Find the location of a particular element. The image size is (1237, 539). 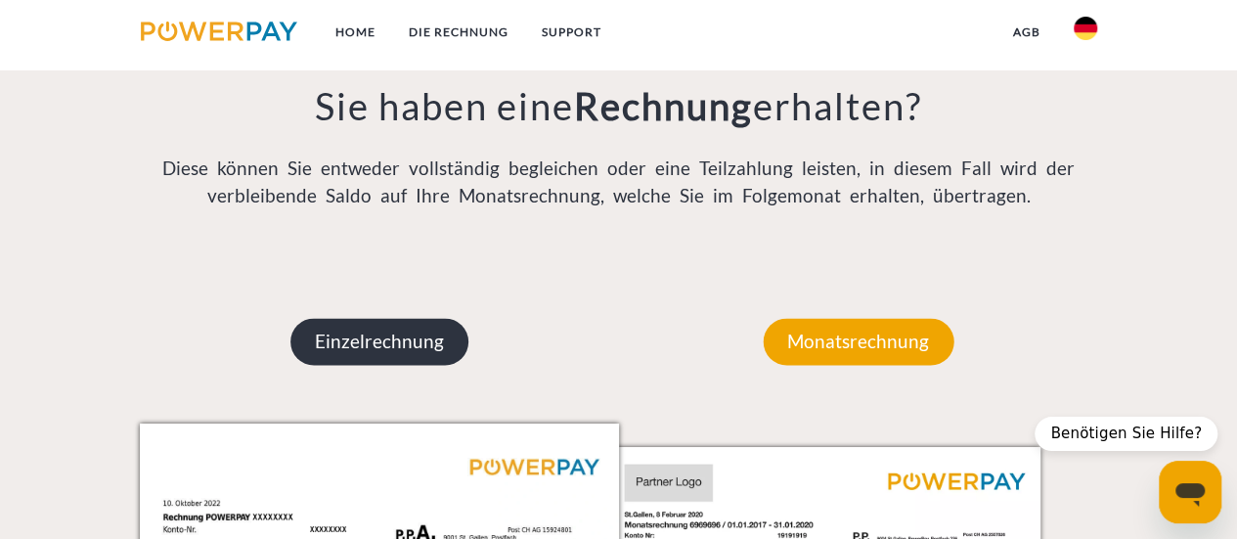

a: DIE RECHNUNG is located at coordinates (458, 32).